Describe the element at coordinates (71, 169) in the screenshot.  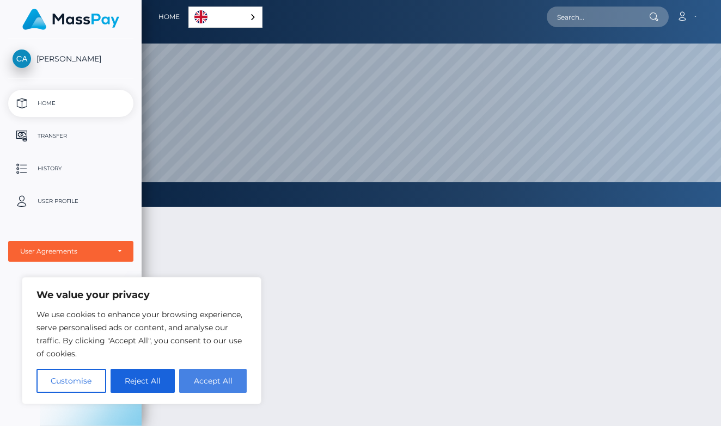
I see `p: History` at that location.